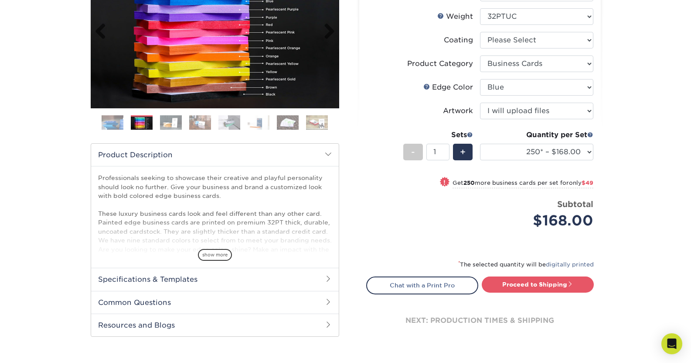  What do you see at coordinates (215, 302) in the screenshot?
I see `h2: Common Questions` at bounding box center [215, 302].